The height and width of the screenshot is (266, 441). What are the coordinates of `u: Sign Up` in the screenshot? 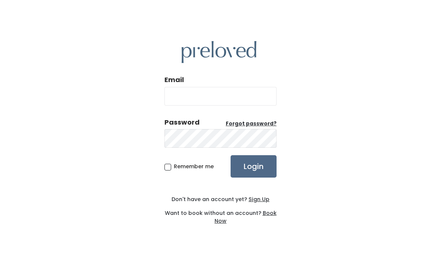 It's located at (259, 200).